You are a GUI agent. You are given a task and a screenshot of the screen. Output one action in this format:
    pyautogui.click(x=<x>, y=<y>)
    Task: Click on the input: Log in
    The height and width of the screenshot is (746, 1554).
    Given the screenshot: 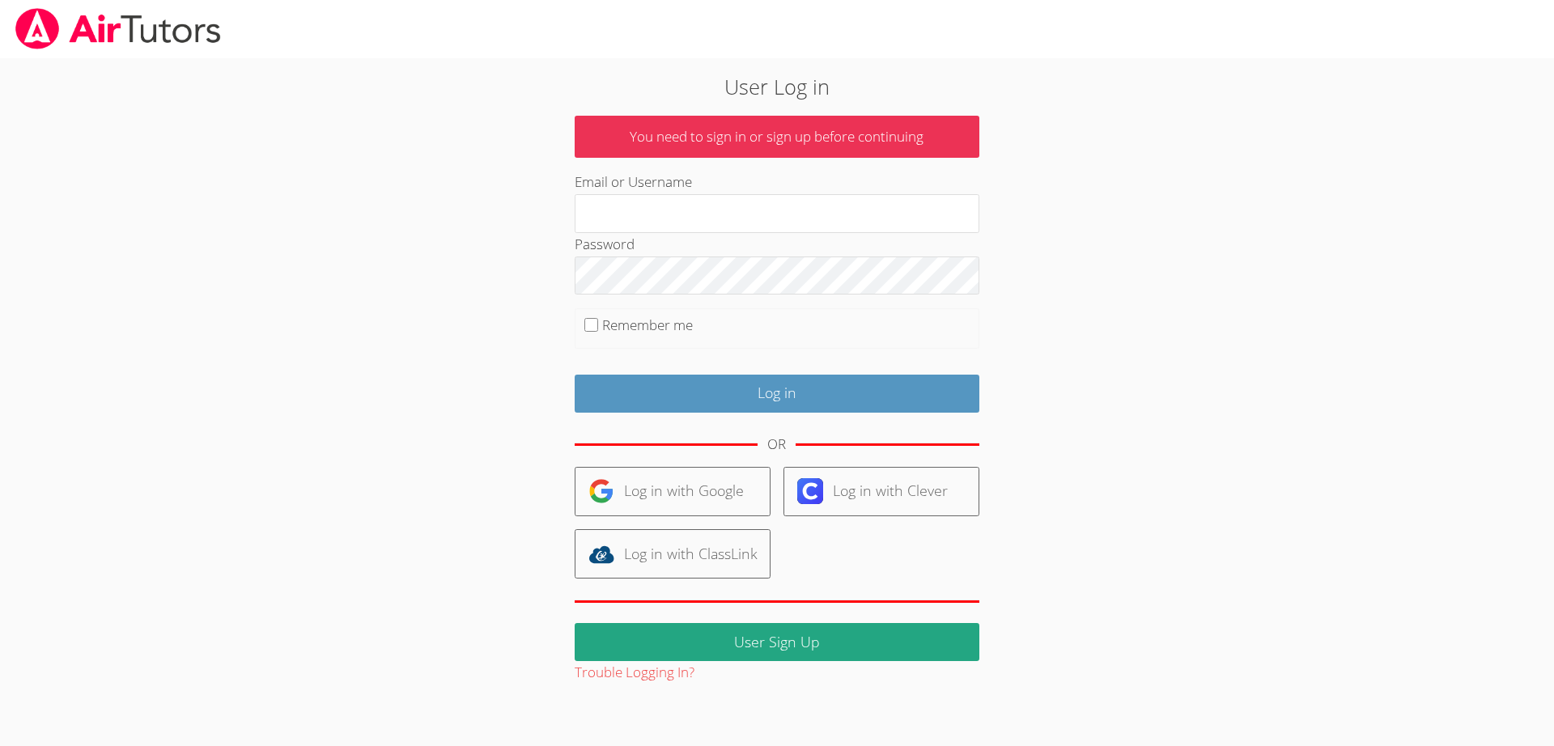 What is the action you would take?
    pyautogui.click(x=777, y=393)
    